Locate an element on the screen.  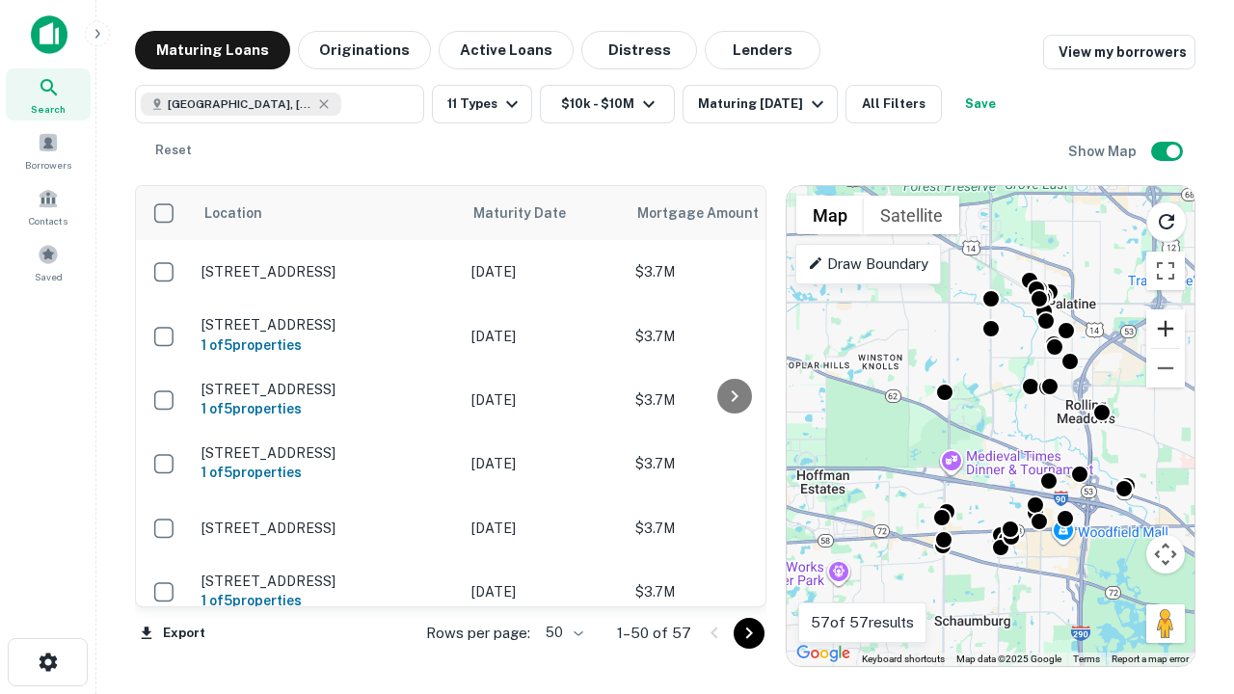
a: Contacts is located at coordinates (48, 206).